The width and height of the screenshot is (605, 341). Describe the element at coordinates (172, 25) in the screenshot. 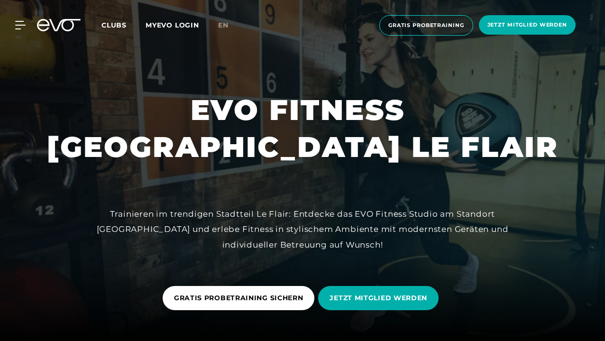

I see `a: MYEVO LOGIN` at that location.